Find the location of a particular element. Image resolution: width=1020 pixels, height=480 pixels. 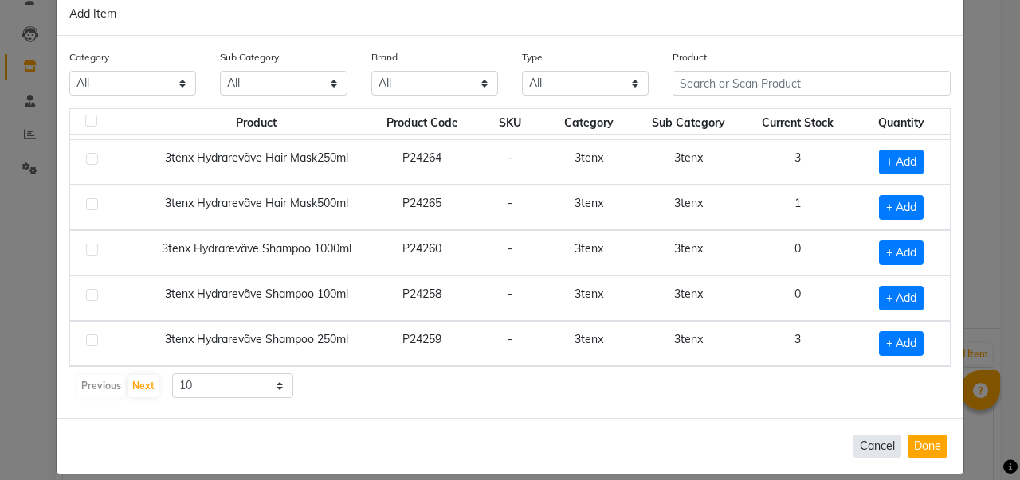

th: Product Code is located at coordinates (422, 122).